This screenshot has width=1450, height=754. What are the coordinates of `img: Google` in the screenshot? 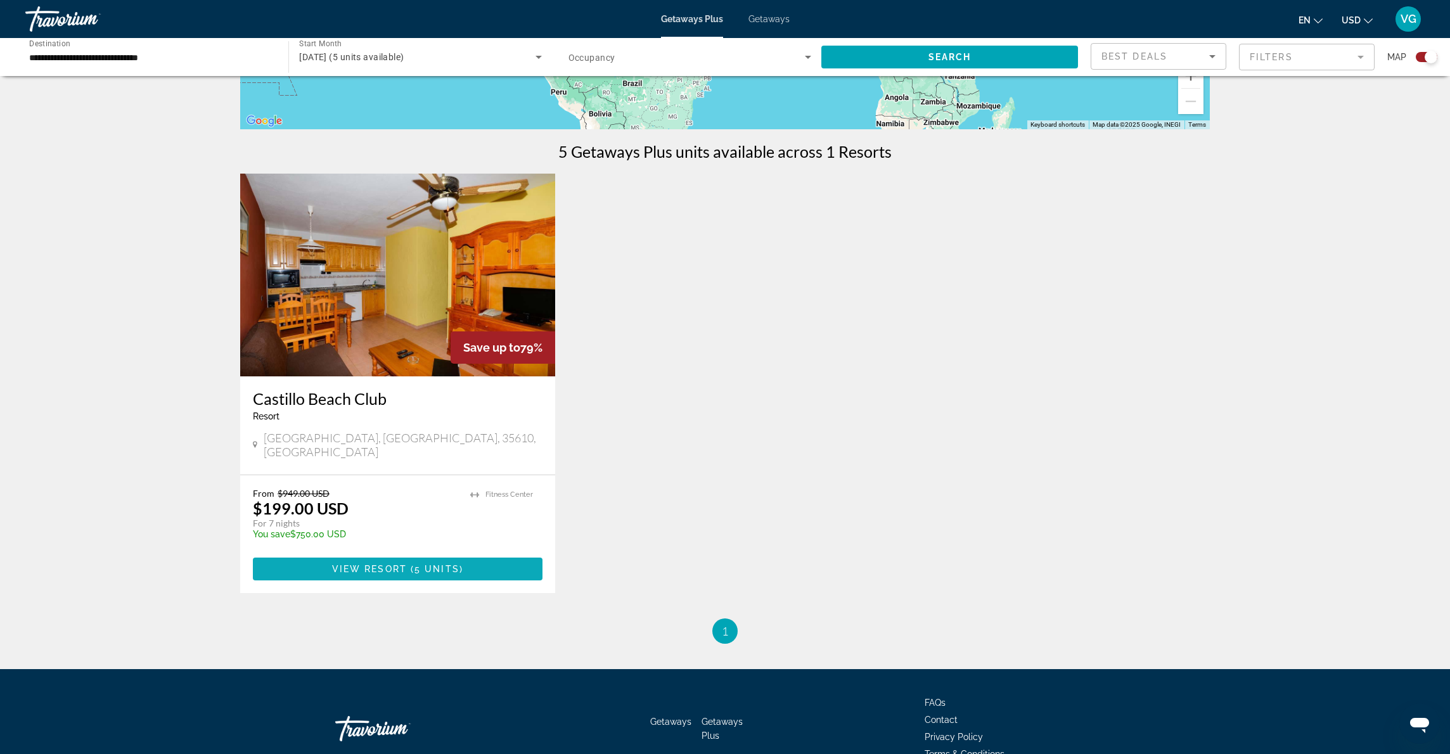 It's located at (264, 121).